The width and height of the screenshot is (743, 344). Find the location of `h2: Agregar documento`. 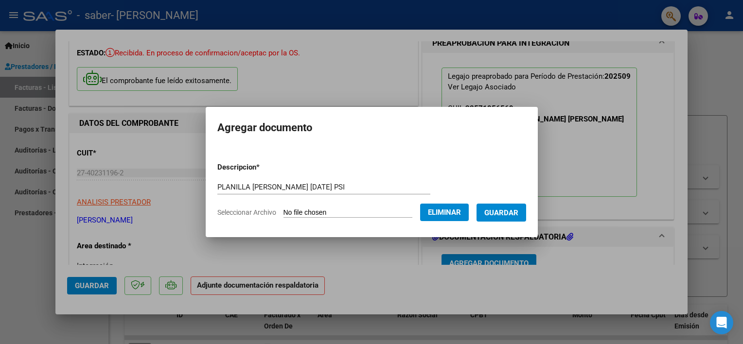

h2: Agregar documento is located at coordinates (372, 128).